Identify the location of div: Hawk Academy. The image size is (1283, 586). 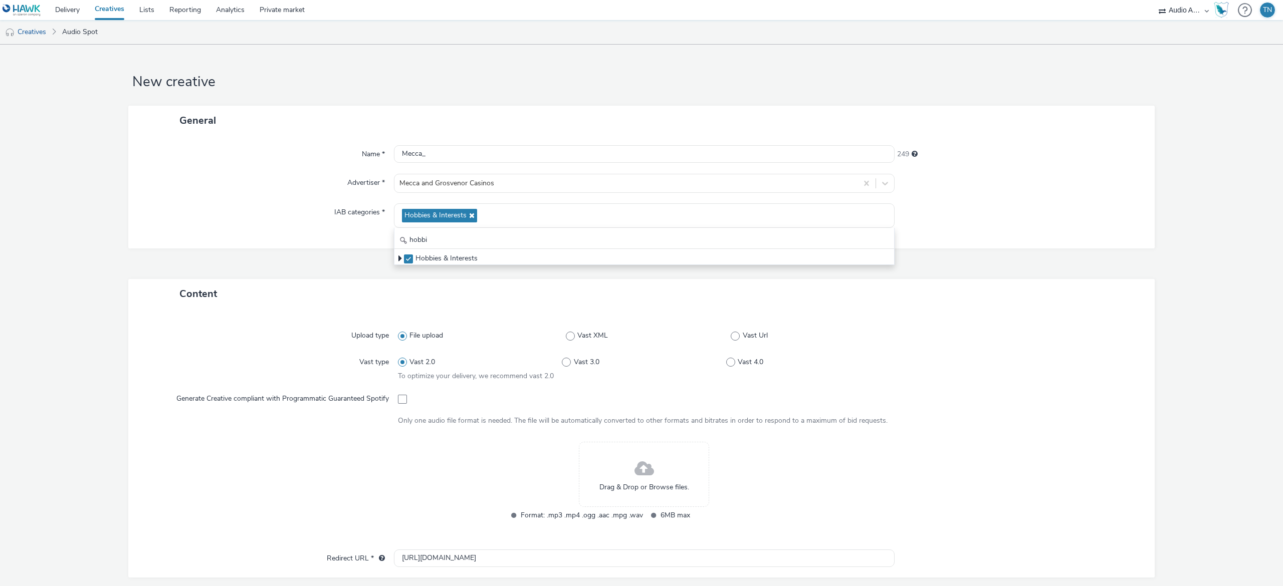
(1221, 10).